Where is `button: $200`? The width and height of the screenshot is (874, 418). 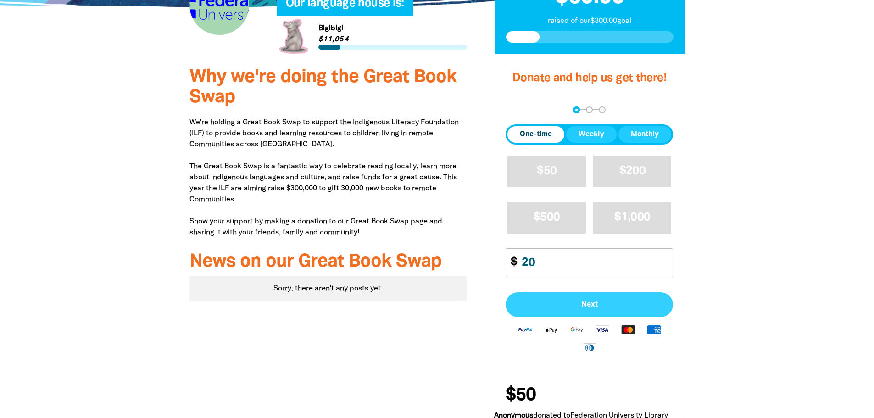 button: $200 is located at coordinates (632, 171).